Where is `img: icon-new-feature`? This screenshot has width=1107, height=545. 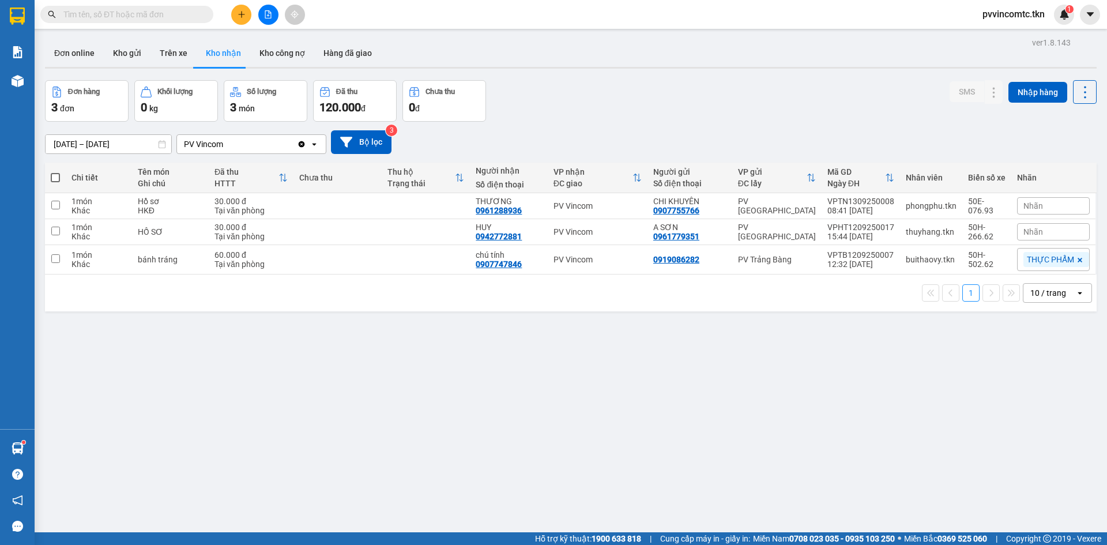 img: icon-new-feature is located at coordinates (1065, 14).